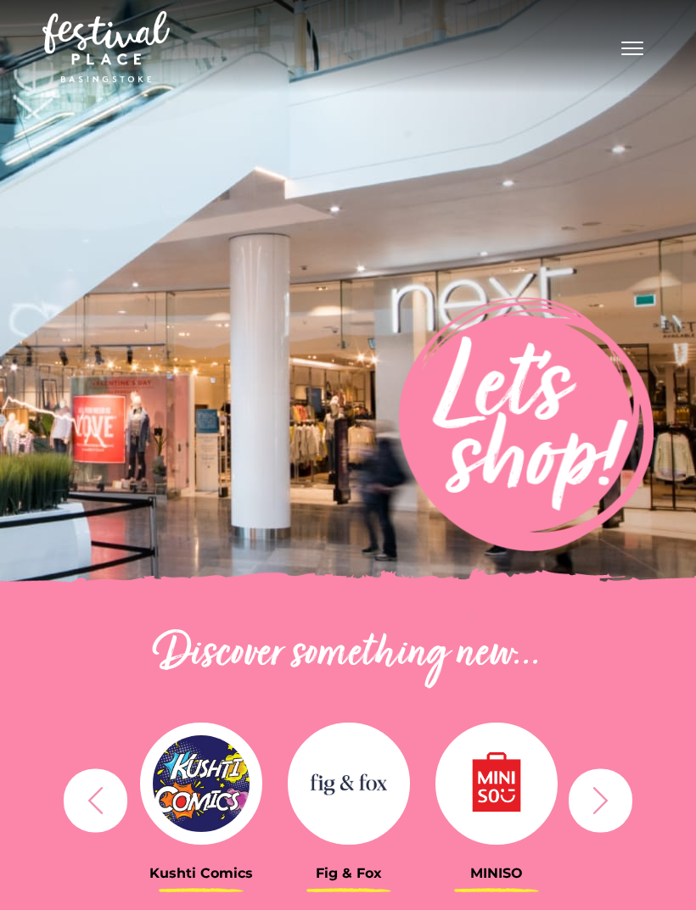 Image resolution: width=696 pixels, height=910 pixels. What do you see at coordinates (201, 873) in the screenshot?
I see `h3: Kushti Comics` at bounding box center [201, 873].